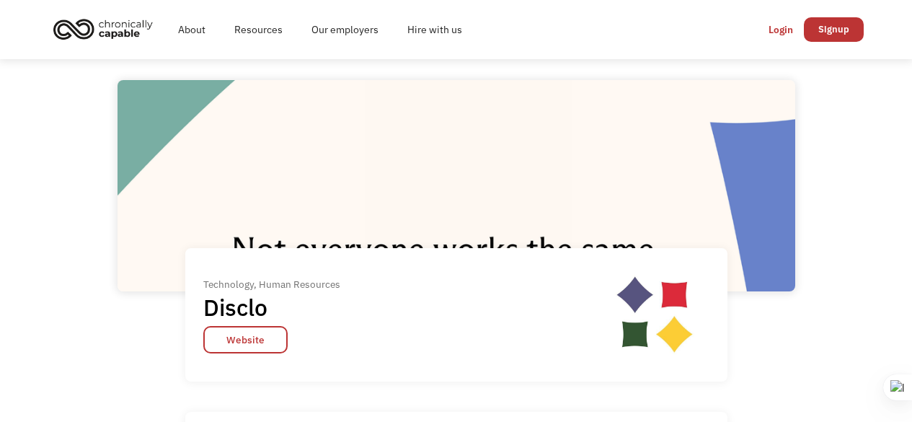 The height and width of the screenshot is (422, 912). What do you see at coordinates (103, 29) in the screenshot?
I see `img: Chronically Capable logo` at bounding box center [103, 29].